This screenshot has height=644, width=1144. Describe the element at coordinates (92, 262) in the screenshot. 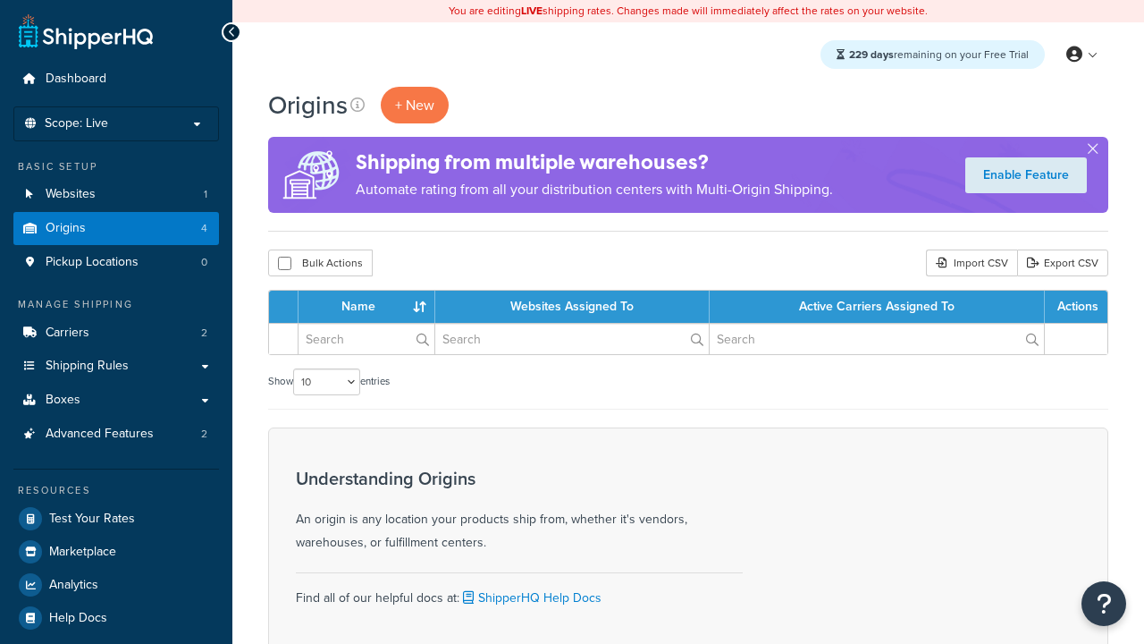

I see `span: Pickup Locations` at that location.